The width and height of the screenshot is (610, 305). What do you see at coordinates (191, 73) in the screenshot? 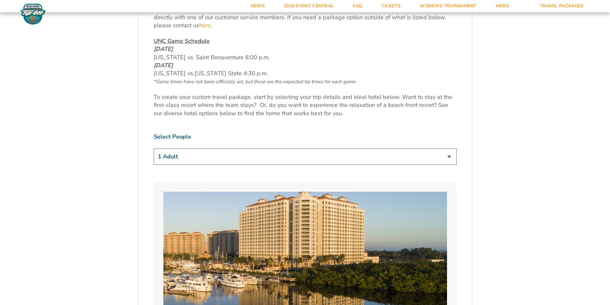
I see `span: vs.` at bounding box center [191, 73].